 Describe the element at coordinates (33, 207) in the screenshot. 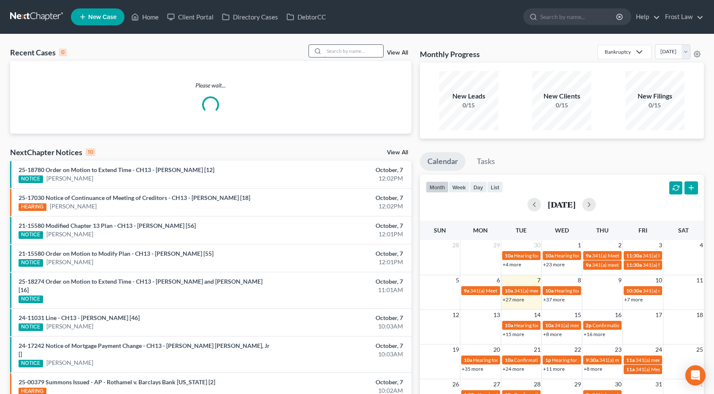

I see `div: HEARING` at that location.